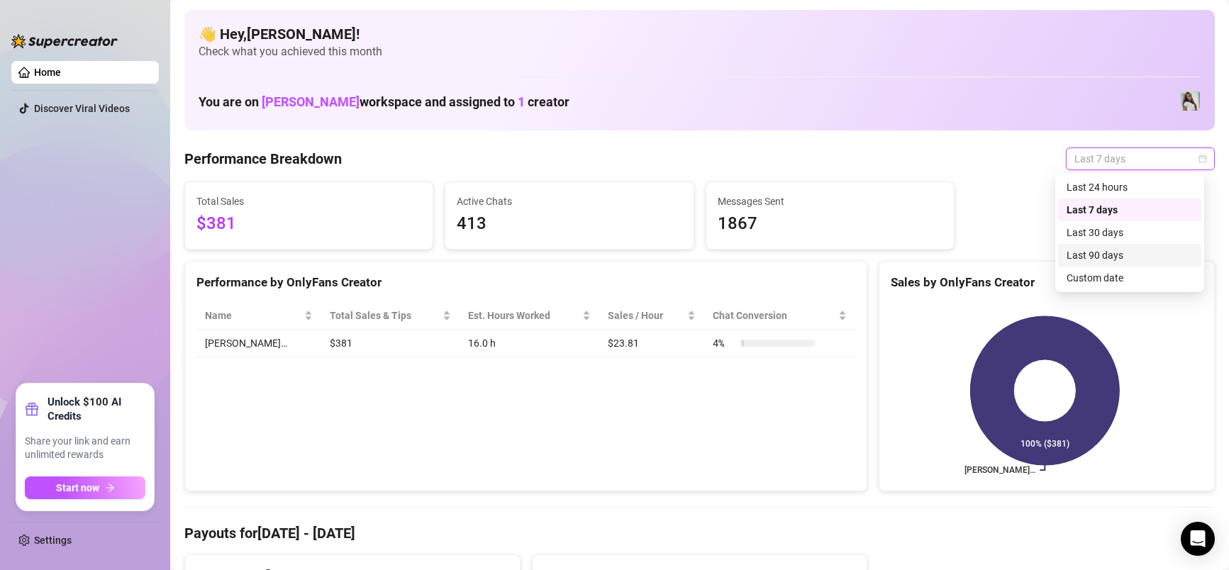 The width and height of the screenshot is (1229, 570). Describe the element at coordinates (774, 316) in the screenshot. I see `span: Chat Conversion` at that location.